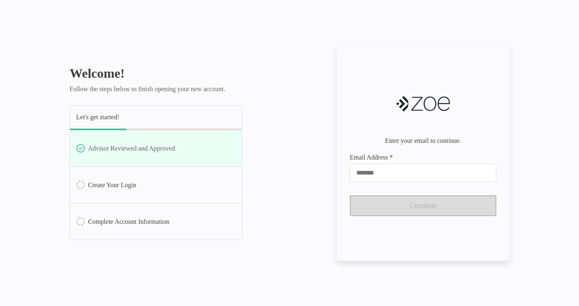 Image resolution: width=579 pixels, height=306 pixels. I want to click on input: Email Address *, so click(423, 173).